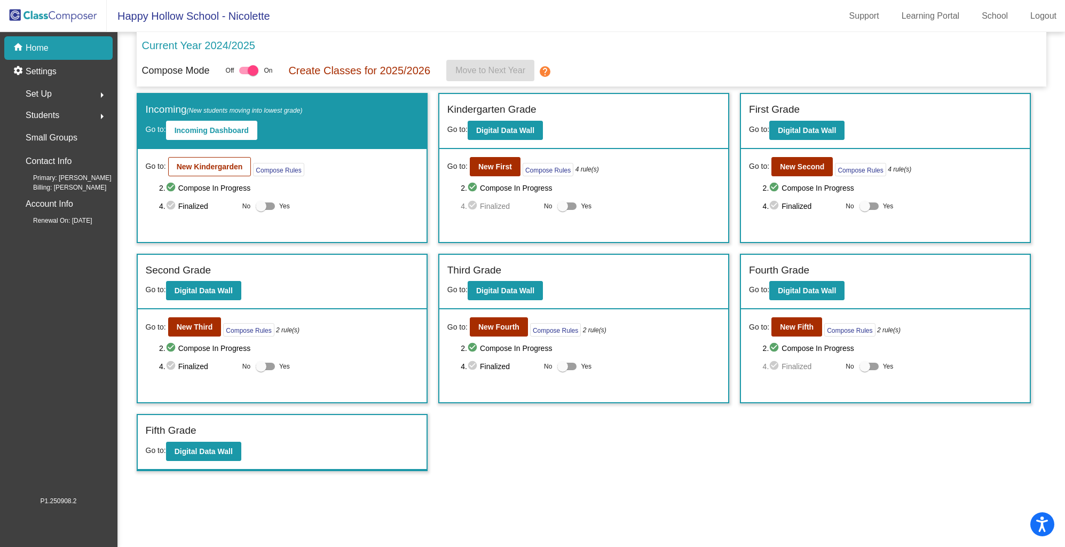 The width and height of the screenshot is (1065, 547). I want to click on p: Create Classes for 2025/2026, so click(359, 70).